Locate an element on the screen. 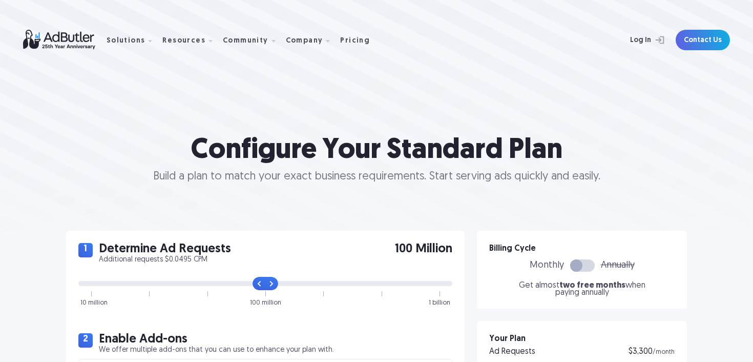 Image resolution: width=753 pixels, height=362 pixels. a: Contact Us is located at coordinates (703, 40).